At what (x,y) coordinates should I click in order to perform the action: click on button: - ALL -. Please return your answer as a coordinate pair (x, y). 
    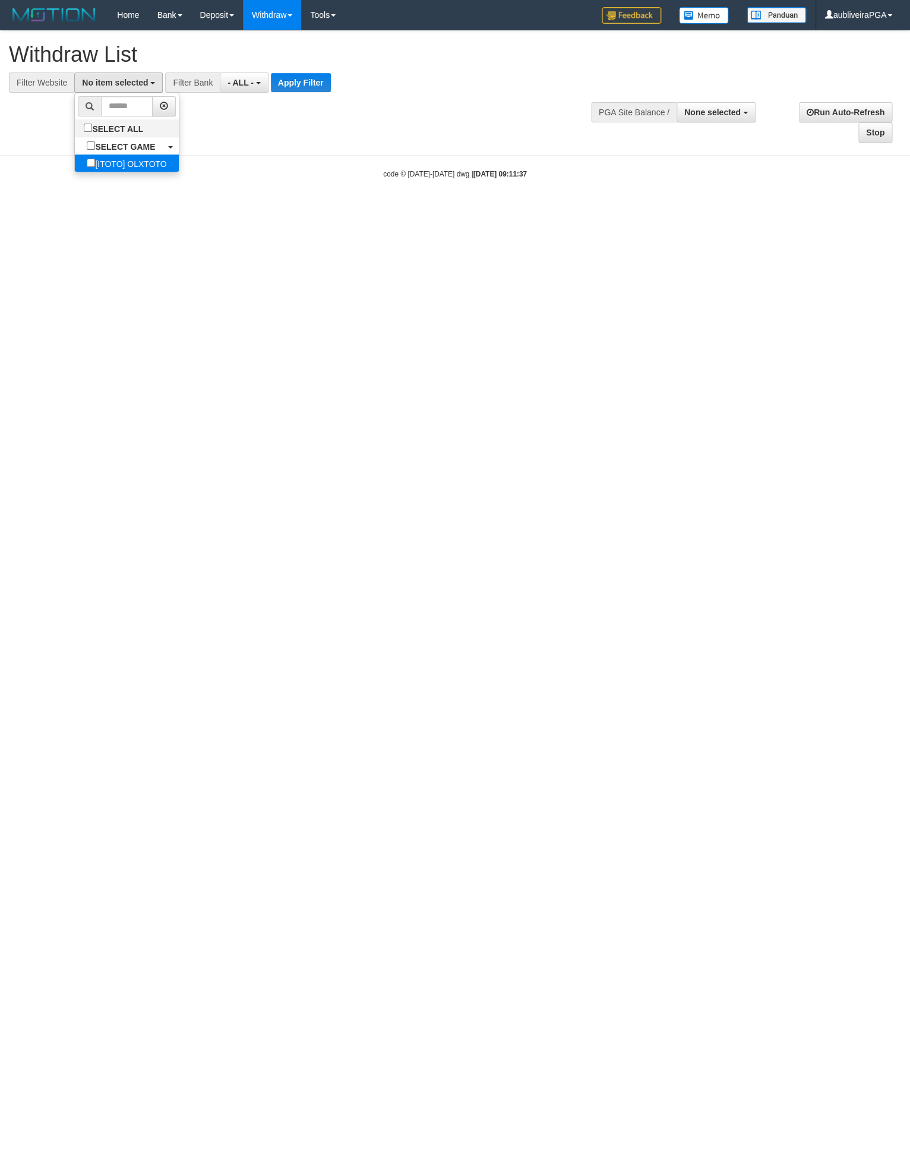
    Looking at the image, I should click on (244, 83).